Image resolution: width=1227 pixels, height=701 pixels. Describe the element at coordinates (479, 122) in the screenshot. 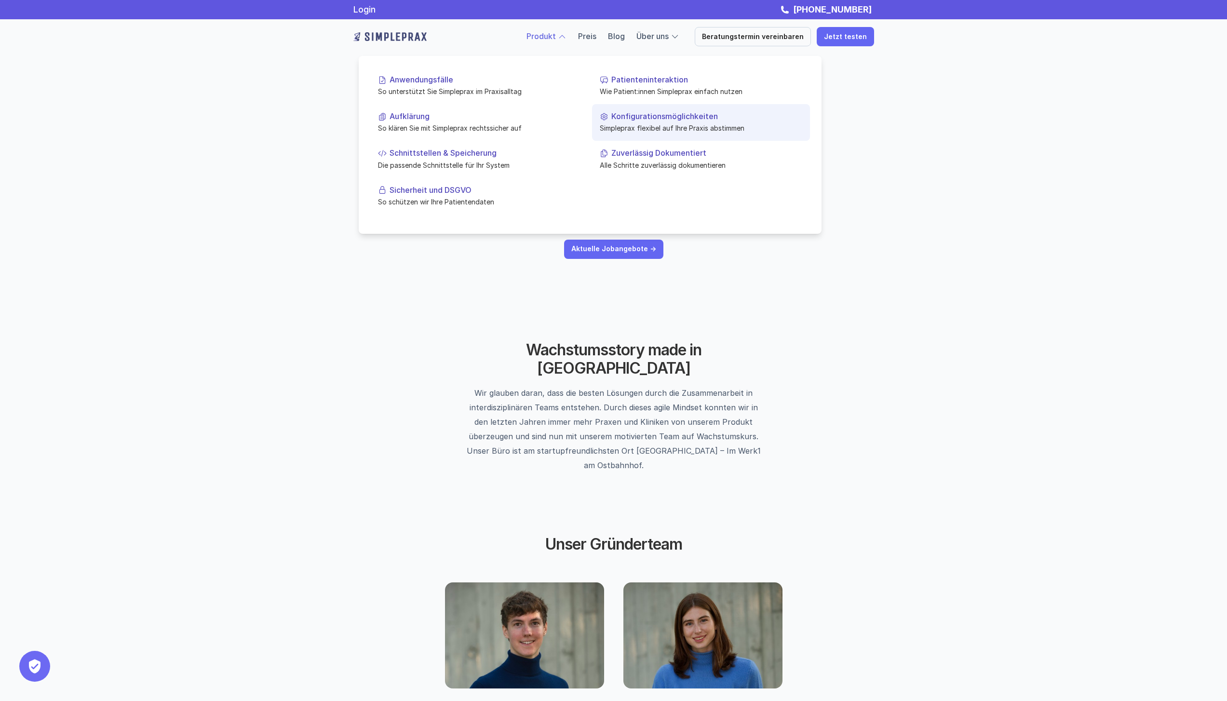

I see `a: AufklärungSo klären Sie mit Simpleprax rechtssicher auf` at that location.